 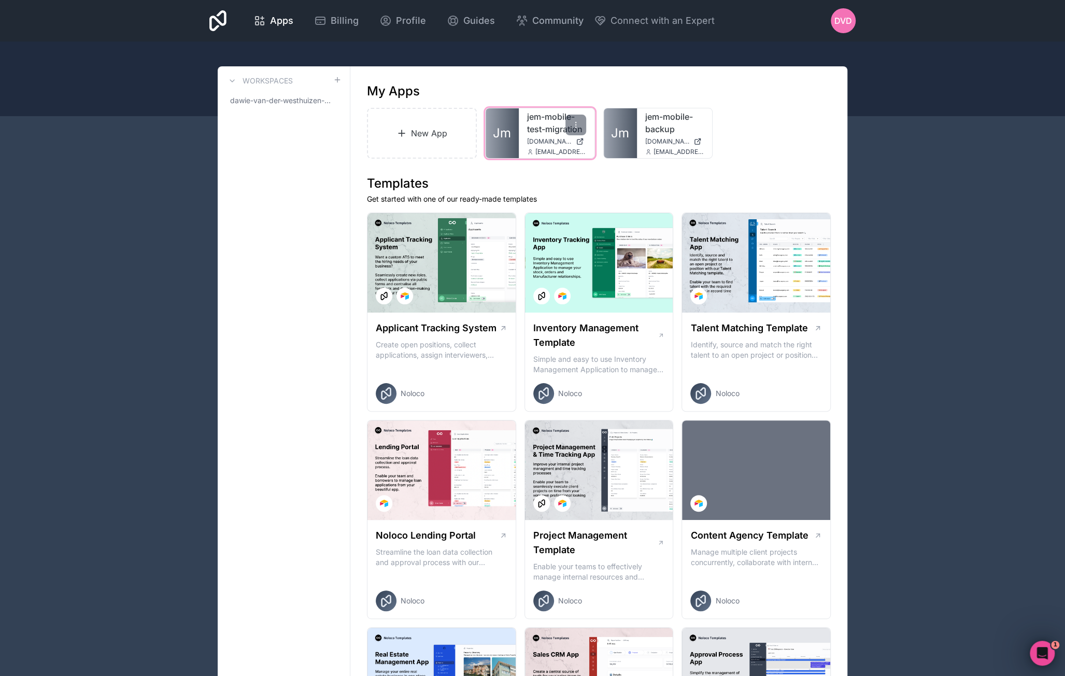 I want to click on p: Streamline the loan data collection and approval process with our Lending Portal template., so click(x=442, y=557).